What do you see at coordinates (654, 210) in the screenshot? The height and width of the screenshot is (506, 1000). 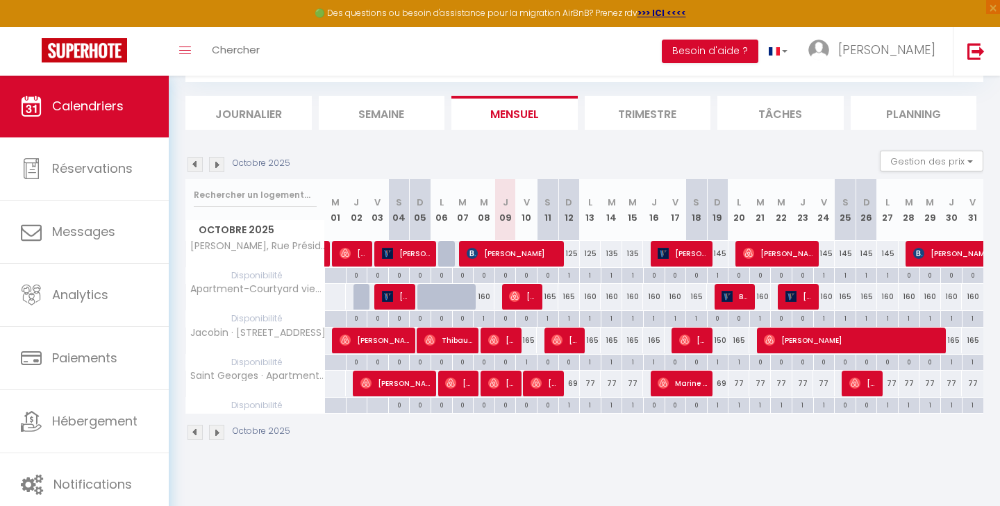 I see `th: 16` at bounding box center [654, 210].